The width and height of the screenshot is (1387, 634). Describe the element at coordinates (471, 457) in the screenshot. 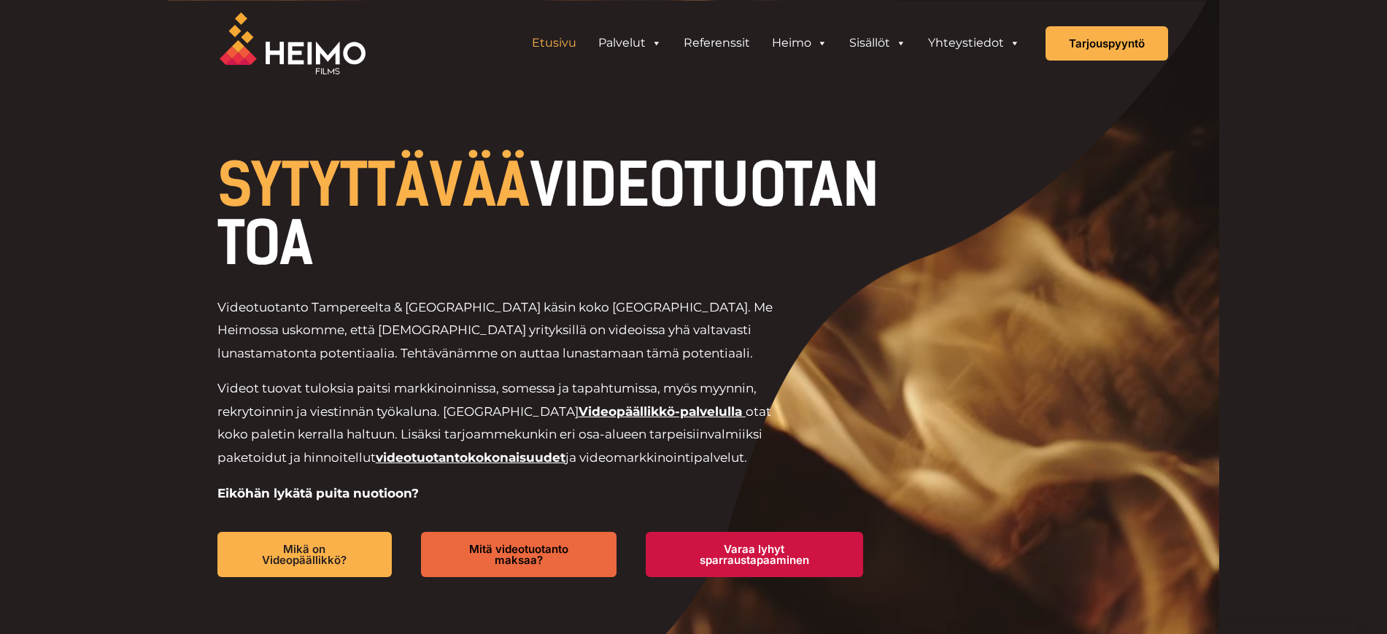

I see `a: videotuotantokokonaisuudet` at that location.